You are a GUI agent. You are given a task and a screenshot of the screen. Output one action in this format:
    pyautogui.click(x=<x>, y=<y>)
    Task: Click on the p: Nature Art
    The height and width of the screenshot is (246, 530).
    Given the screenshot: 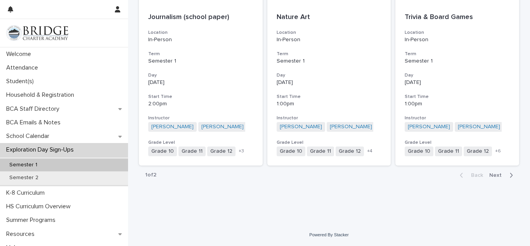 What is the action you would take?
    pyautogui.click(x=329, y=17)
    